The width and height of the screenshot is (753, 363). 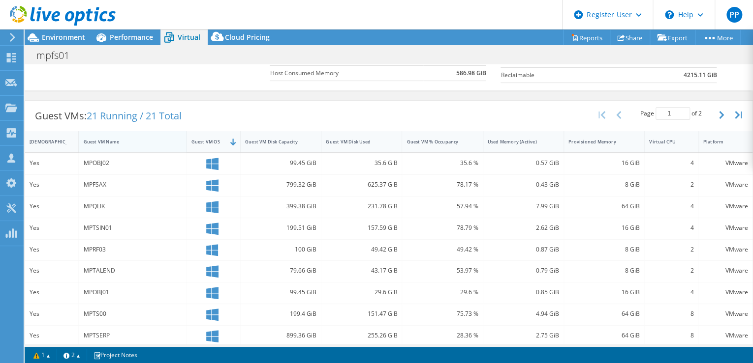 What do you see at coordinates (280, 250) in the screenshot?
I see `div: 100 GiB` at bounding box center [280, 250].